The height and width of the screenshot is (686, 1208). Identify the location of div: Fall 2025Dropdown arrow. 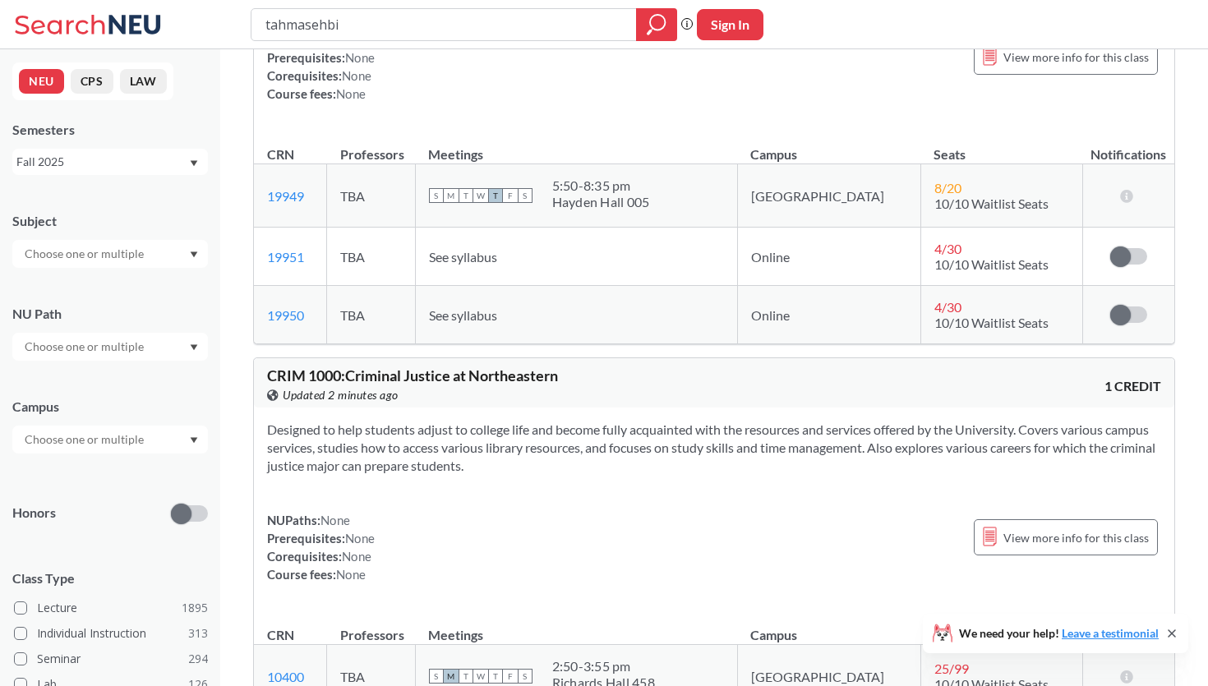
(110, 162).